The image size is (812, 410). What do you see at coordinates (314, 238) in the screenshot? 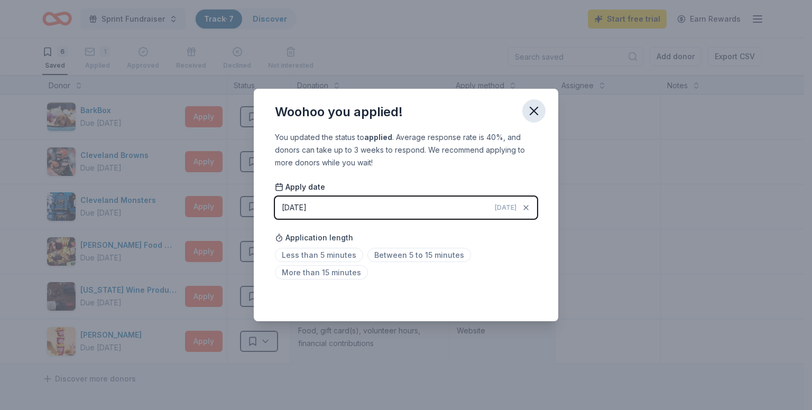
I see `span: Application length` at bounding box center [314, 238].